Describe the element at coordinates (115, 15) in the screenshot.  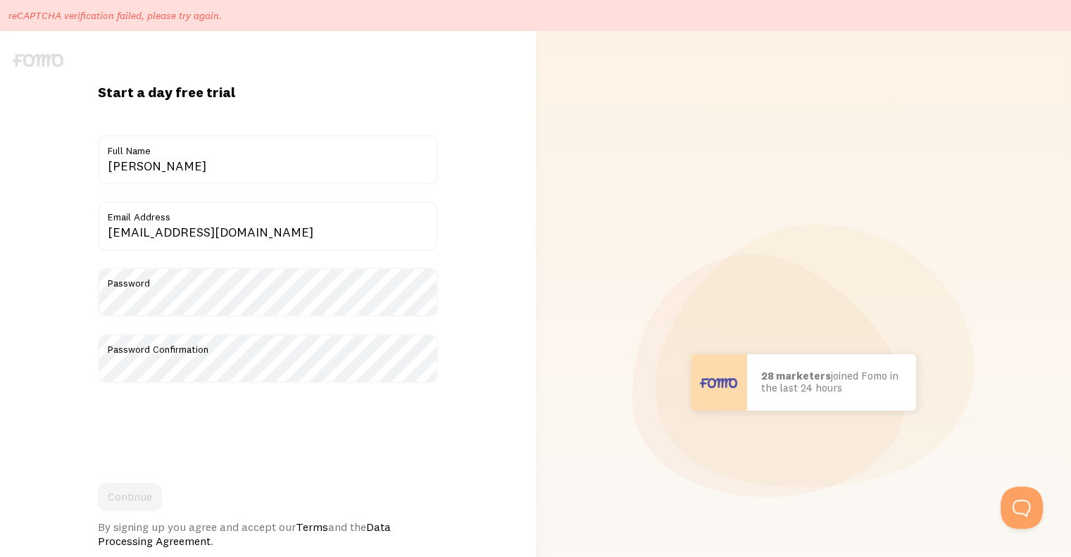
I see `p: reCAPTCHA verification failed, please try again.` at that location.